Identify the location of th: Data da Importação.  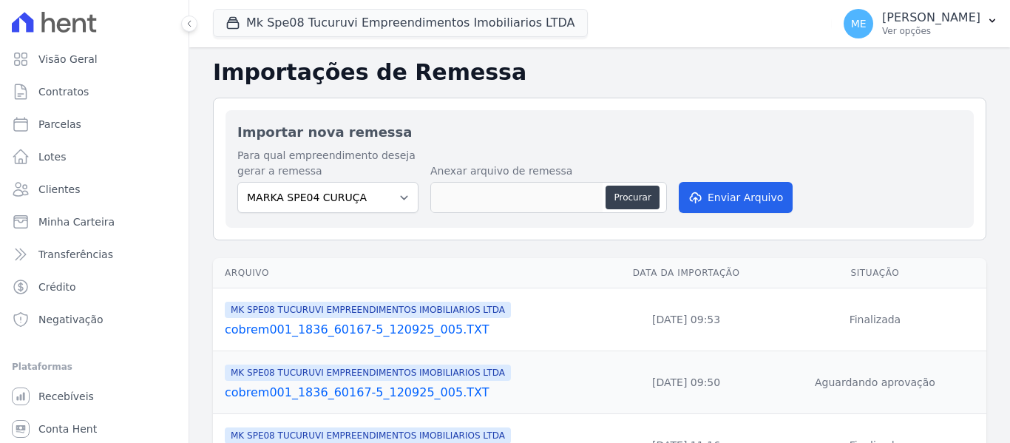
(686, 273).